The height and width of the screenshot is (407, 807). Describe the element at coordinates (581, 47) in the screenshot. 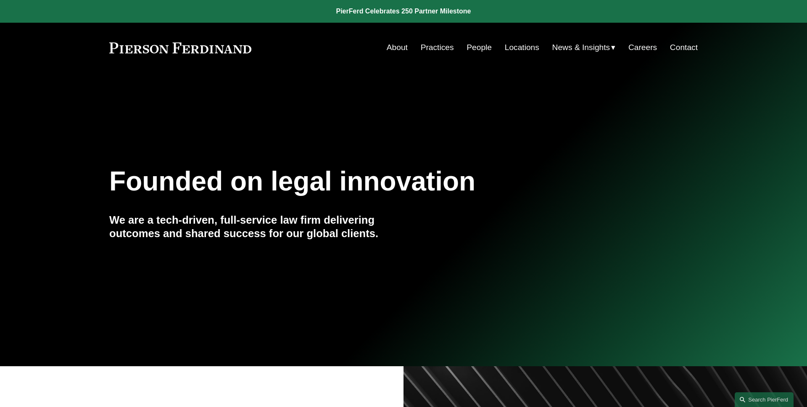

I see `span: News & Insights` at that location.